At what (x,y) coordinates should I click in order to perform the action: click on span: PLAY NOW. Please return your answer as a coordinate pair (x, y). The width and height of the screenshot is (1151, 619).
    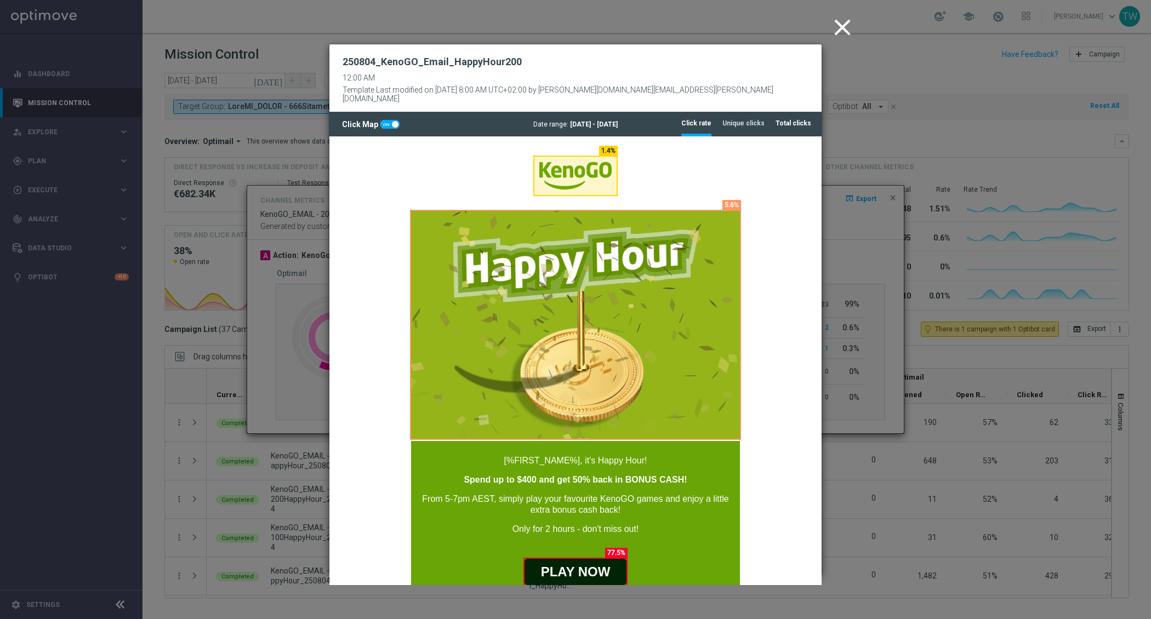
    Looking at the image, I should click on (246, 436).